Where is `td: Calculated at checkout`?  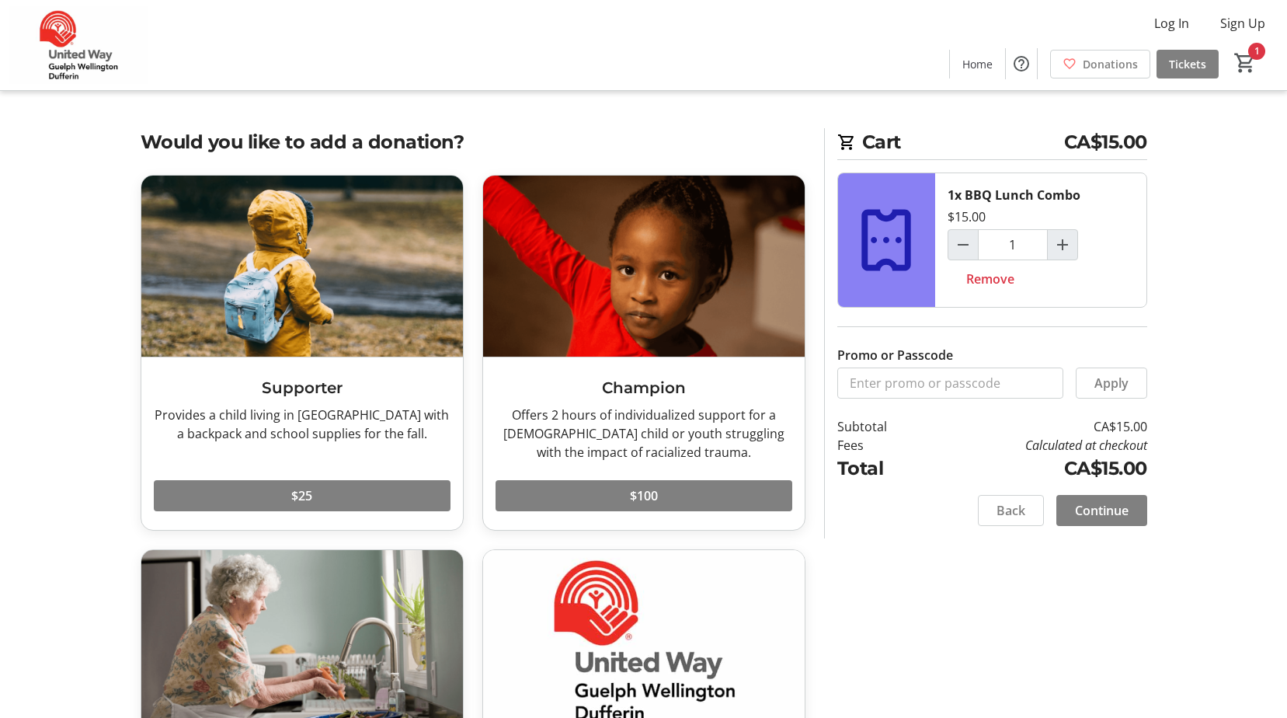
td: Calculated at checkout is located at coordinates (1036, 445).